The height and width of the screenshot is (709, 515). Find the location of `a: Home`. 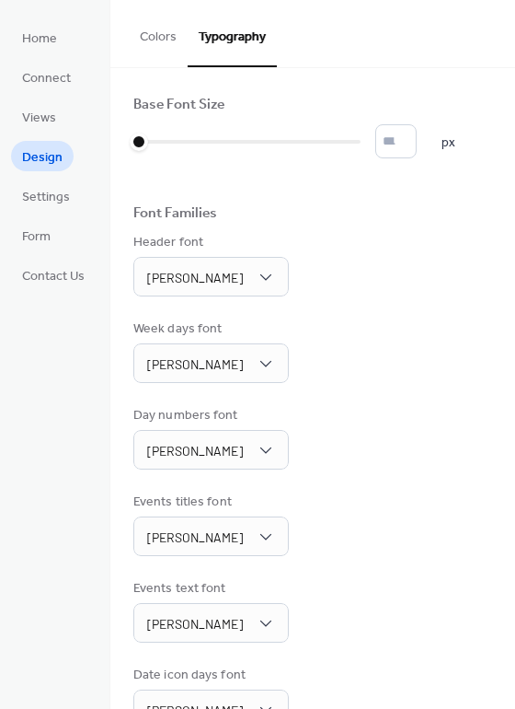

a: Home is located at coordinates (40, 37).